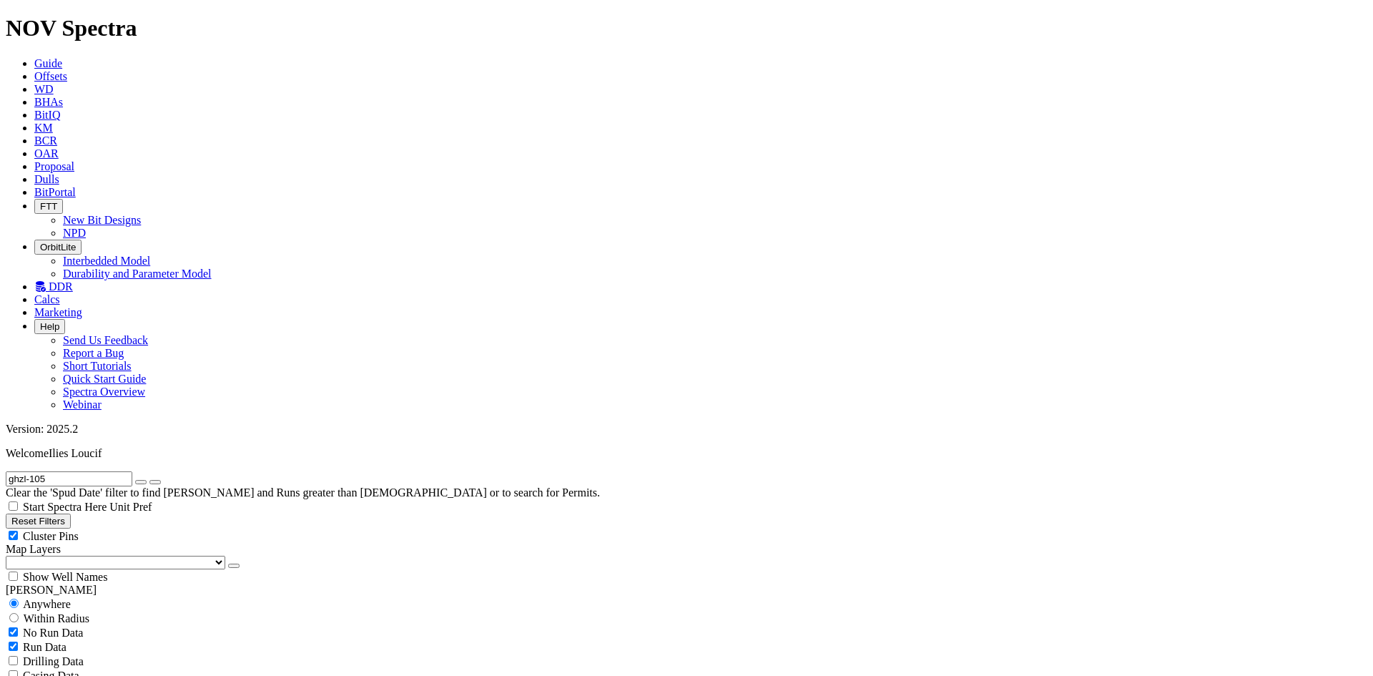 The width and height of the screenshot is (1373, 676). What do you see at coordinates (49, 206) in the screenshot?
I see `span: FTT` at bounding box center [49, 206].